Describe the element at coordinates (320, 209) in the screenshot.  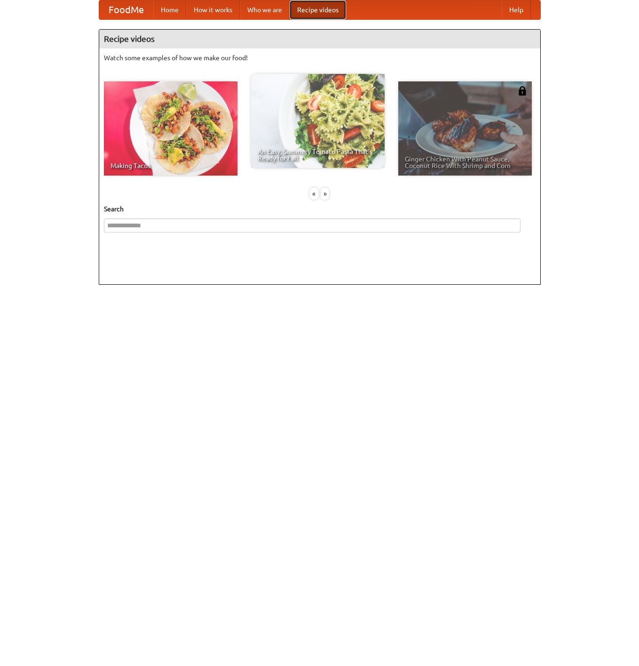
I see `h5: Search` at that location.